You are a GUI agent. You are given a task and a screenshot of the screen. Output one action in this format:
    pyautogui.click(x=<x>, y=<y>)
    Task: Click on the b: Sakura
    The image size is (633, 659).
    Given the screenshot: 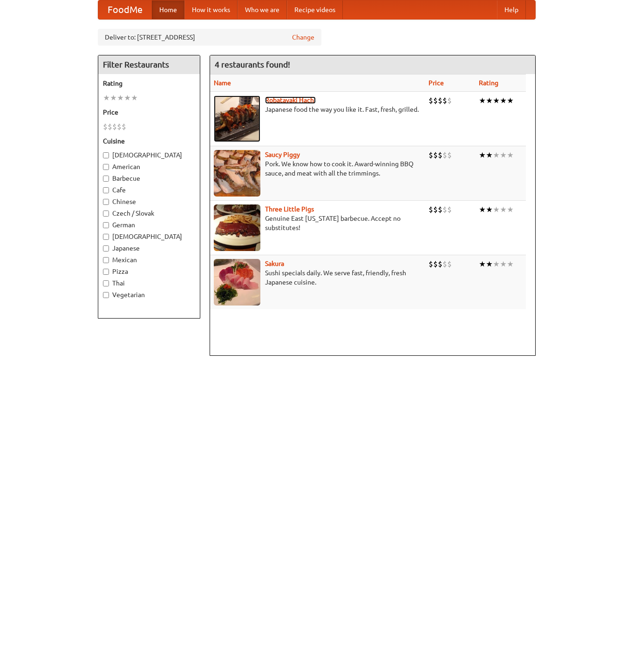 What is the action you would take?
    pyautogui.click(x=274, y=264)
    